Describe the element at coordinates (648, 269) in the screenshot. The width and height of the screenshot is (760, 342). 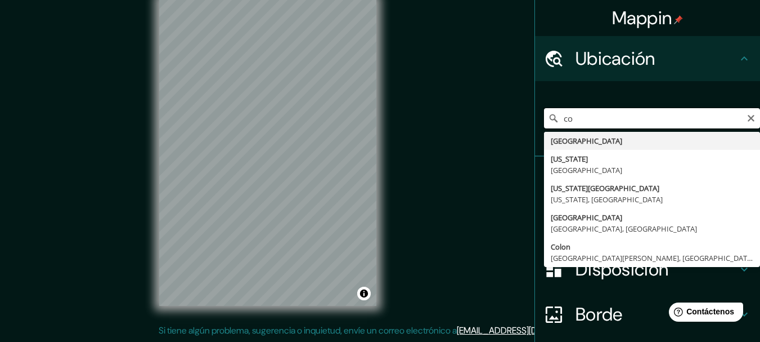
I see `div: Disposición` at that location.